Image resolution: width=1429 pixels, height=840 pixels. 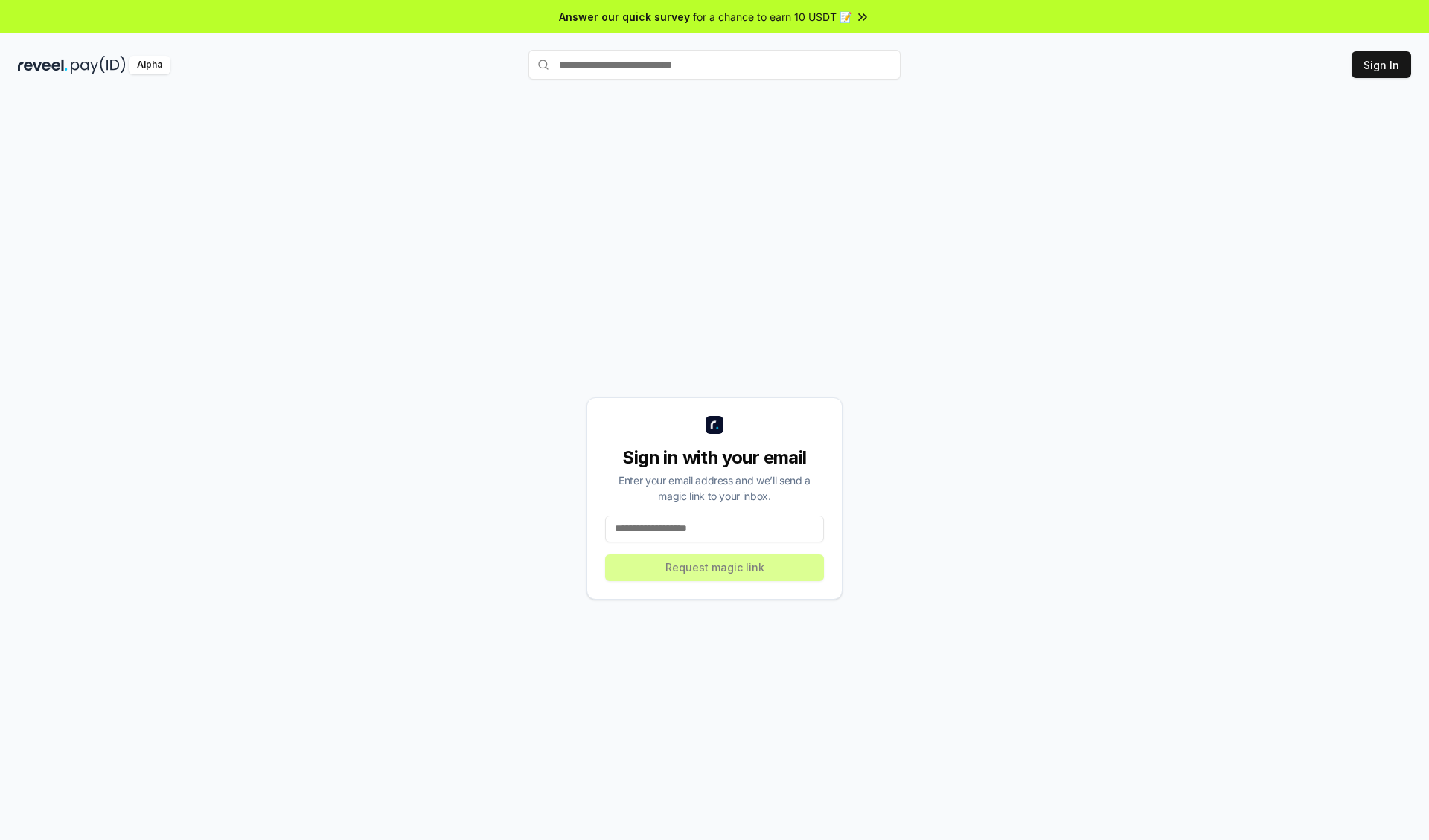 What do you see at coordinates (714, 457) in the screenshot?
I see `div: Sign in with your email` at bounding box center [714, 457].